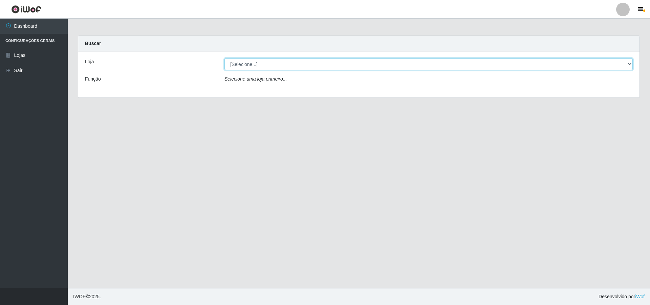 The image size is (650, 305). I want to click on span: © 2025 ., so click(87, 297).